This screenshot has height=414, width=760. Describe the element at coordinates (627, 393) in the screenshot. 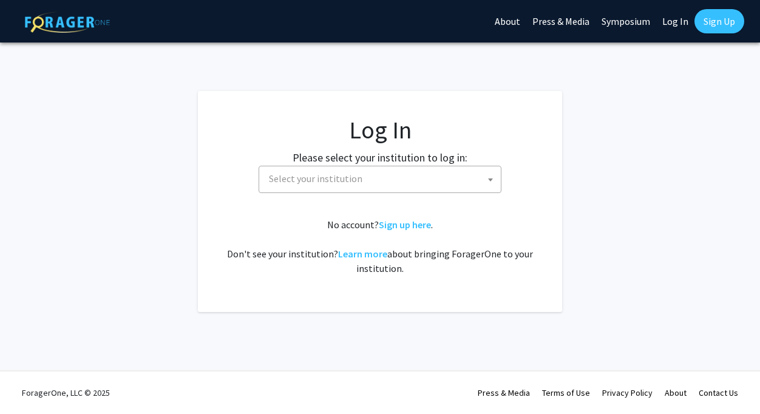

I see `a: Privacy Policy` at that location.